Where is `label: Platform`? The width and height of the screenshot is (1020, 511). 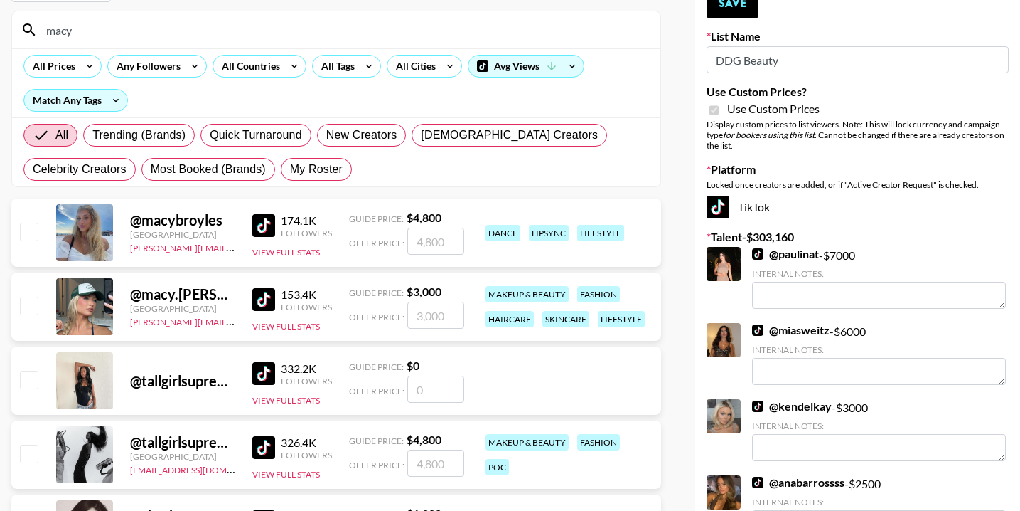 label: Platform is located at coordinates (858, 169).